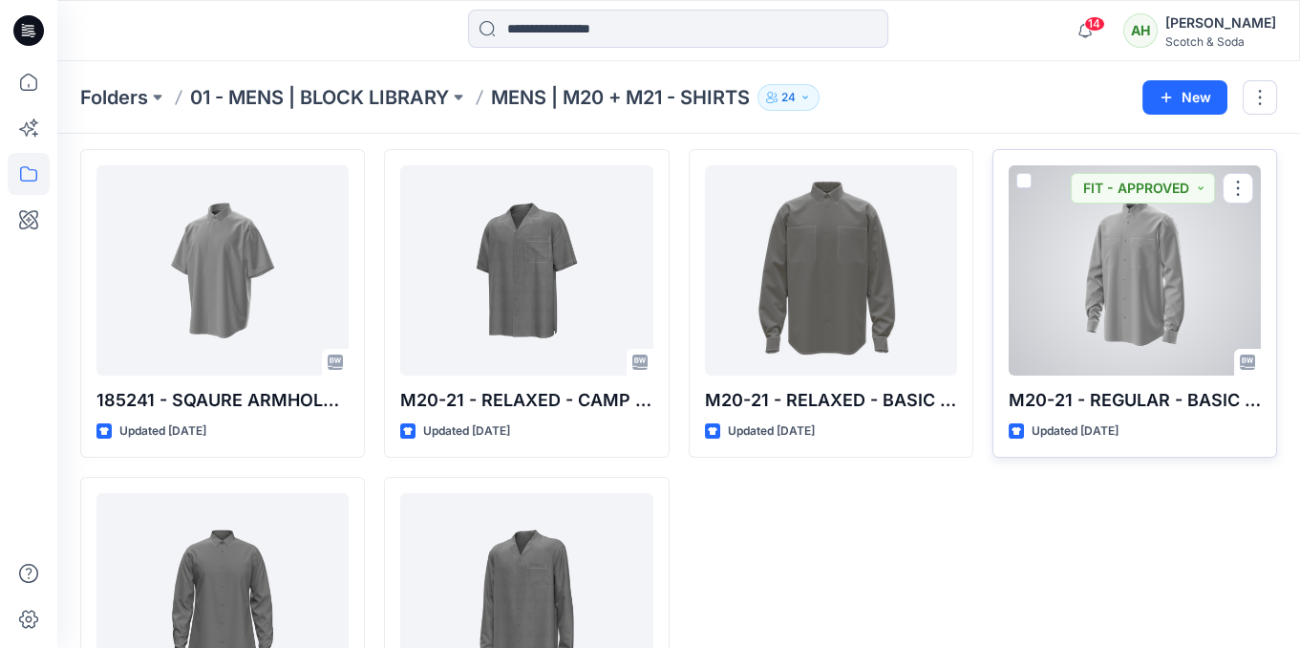 This screenshot has width=1300, height=648. Describe the element at coordinates (1184, 97) in the screenshot. I see `button: New` at that location.